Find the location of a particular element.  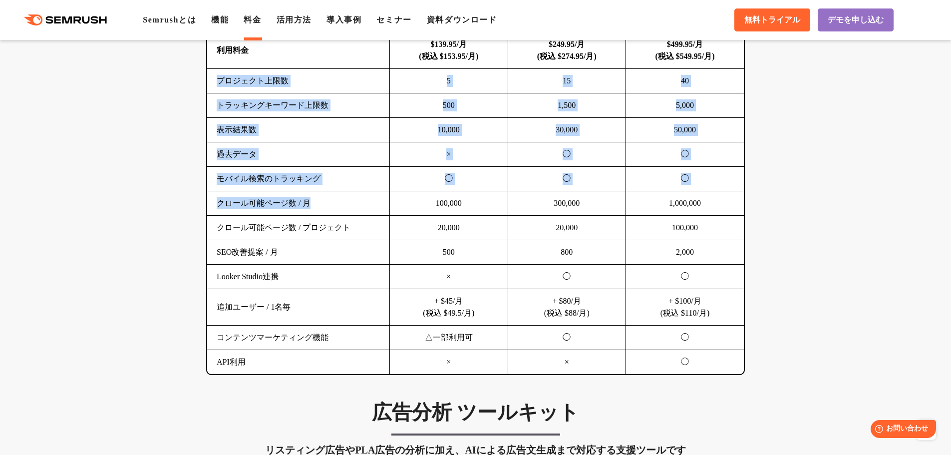

td: + $100/月 (税込 $110/月) is located at coordinates (685, 307).